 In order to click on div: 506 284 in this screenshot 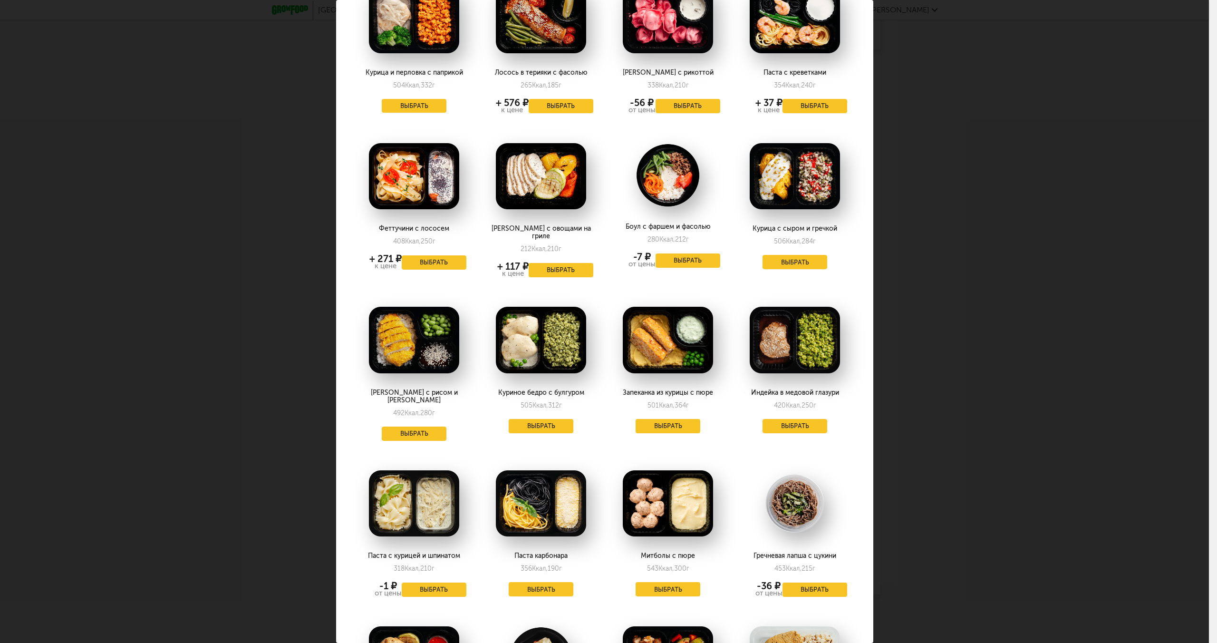, I will do `click(795, 241)`.